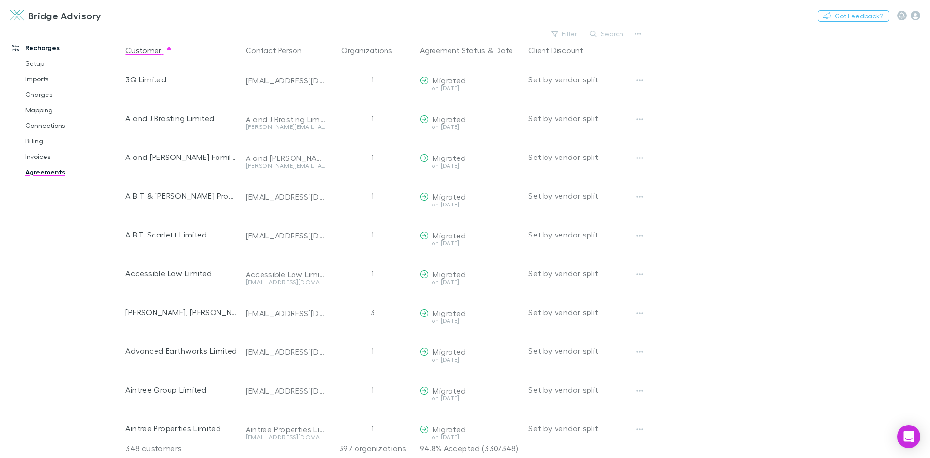 The height and width of the screenshot is (458, 930). Describe the element at coordinates (372, 448) in the screenshot. I see `div: 397 organizations` at that location.